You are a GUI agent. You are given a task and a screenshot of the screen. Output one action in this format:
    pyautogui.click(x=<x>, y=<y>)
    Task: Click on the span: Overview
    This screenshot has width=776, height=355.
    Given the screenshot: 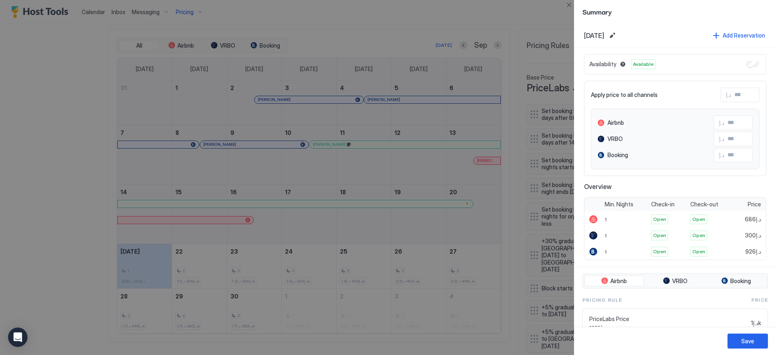 What is the action you would take?
    pyautogui.click(x=675, y=187)
    